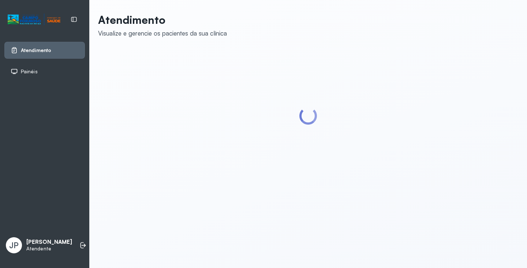  What do you see at coordinates (163, 20) in the screenshot?
I see `p: Atendimento` at bounding box center [163, 20].